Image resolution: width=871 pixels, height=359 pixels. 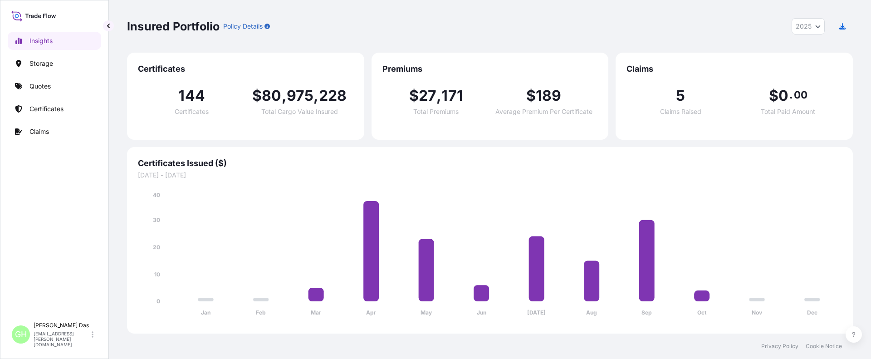 What do you see at coordinates (54, 86) in the screenshot?
I see `a: Quotes` at bounding box center [54, 86].